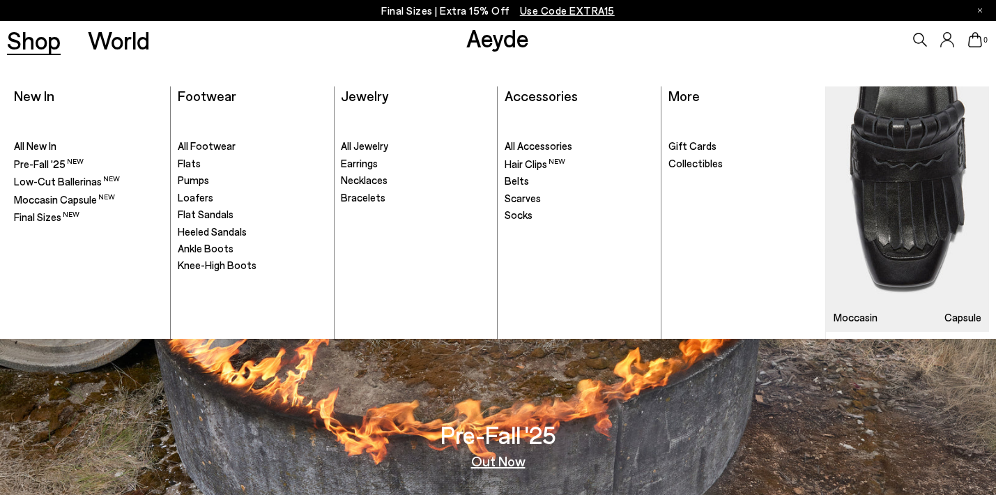  What do you see at coordinates (206, 214) in the screenshot?
I see `span: Flat Sandals` at bounding box center [206, 214].